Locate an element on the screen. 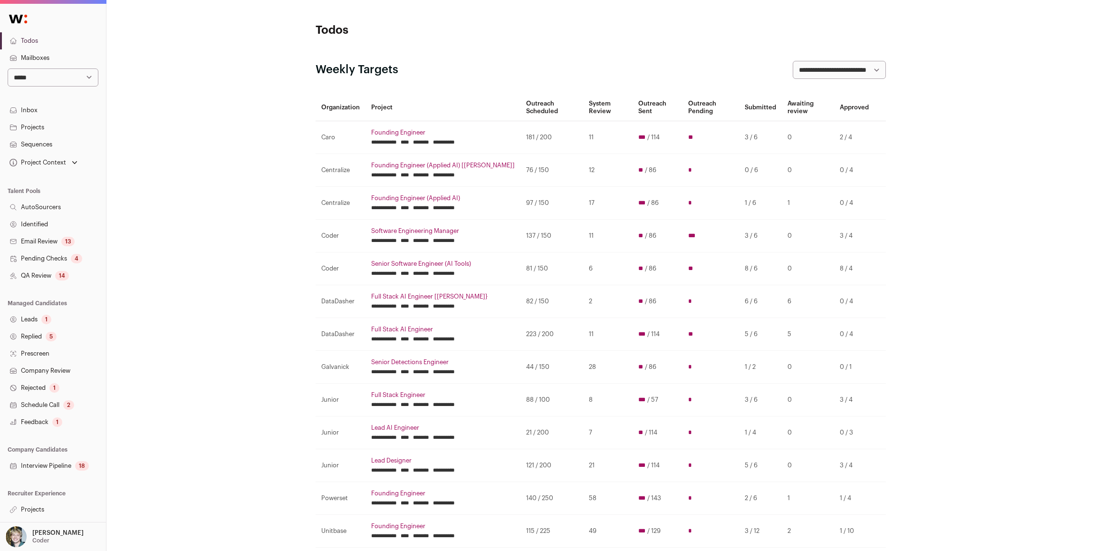 Image resolution: width=1095 pixels, height=551 pixels. div: 18 is located at coordinates (82, 466).